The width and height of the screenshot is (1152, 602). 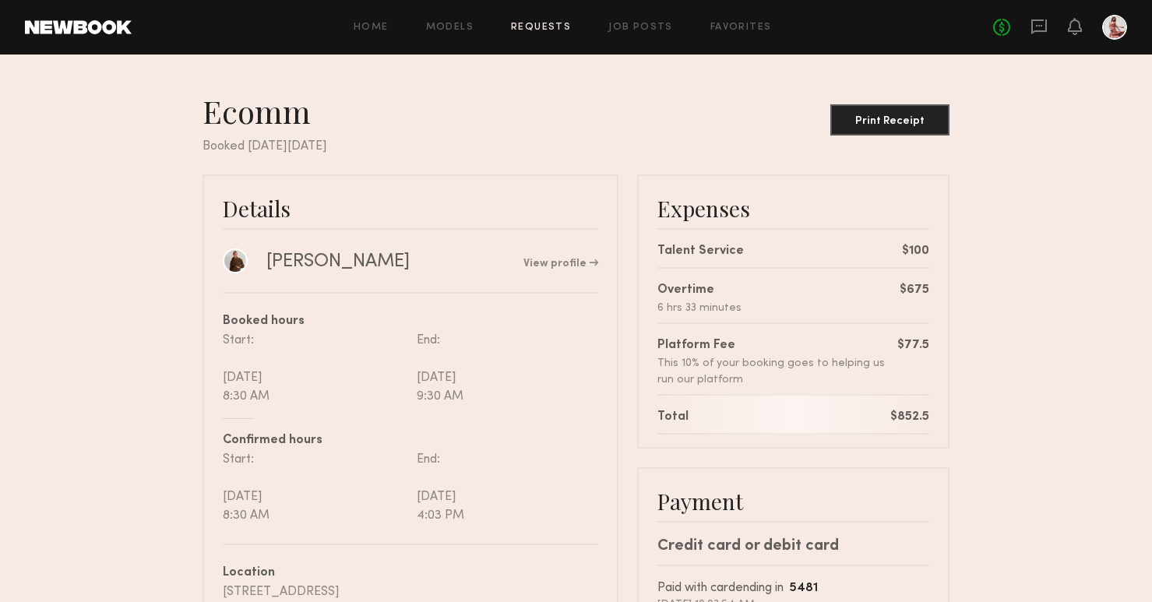 I want to click on div: Platform Fee, so click(x=778, y=346).